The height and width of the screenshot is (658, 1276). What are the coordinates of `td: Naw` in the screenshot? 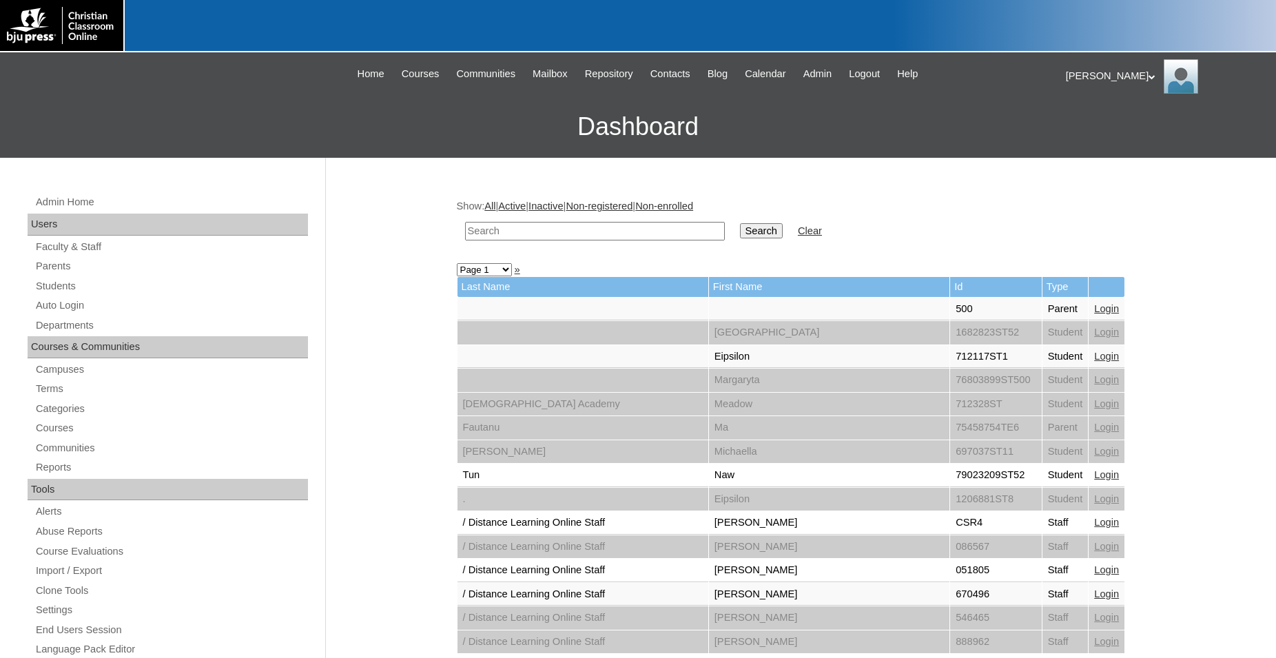 It's located at (829, 475).